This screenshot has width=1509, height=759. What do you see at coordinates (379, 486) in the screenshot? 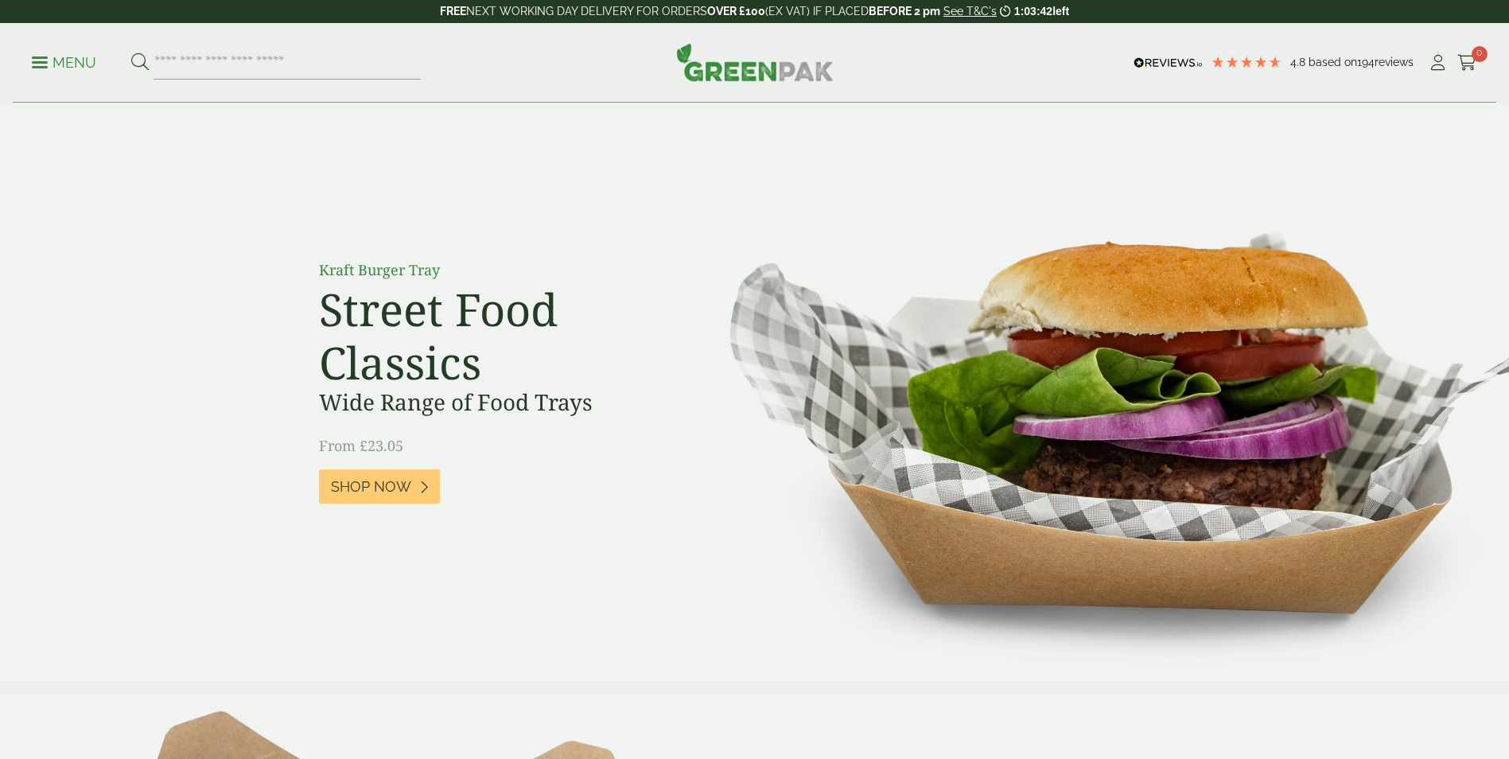
I see `a: Shop Now` at bounding box center [379, 486].